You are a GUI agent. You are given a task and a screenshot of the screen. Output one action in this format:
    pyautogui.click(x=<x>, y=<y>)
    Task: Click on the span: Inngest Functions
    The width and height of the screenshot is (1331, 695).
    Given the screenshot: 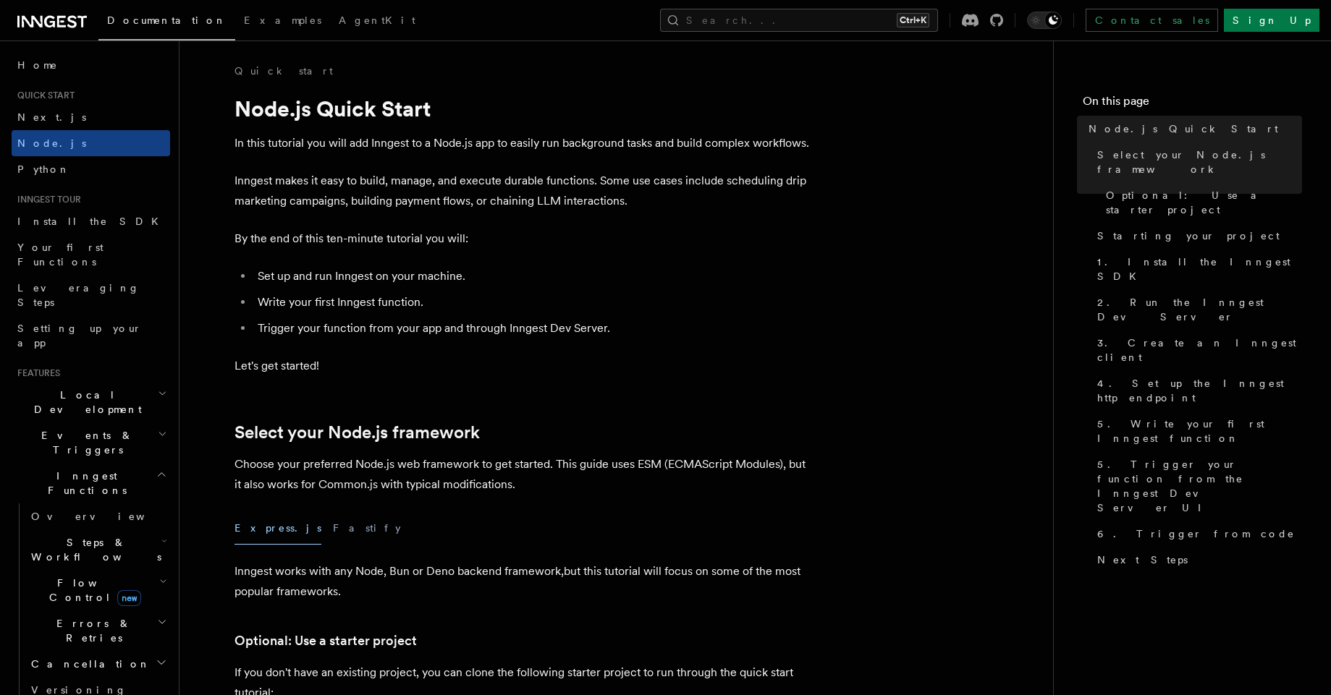 What is the action you would take?
    pyautogui.click(x=84, y=483)
    